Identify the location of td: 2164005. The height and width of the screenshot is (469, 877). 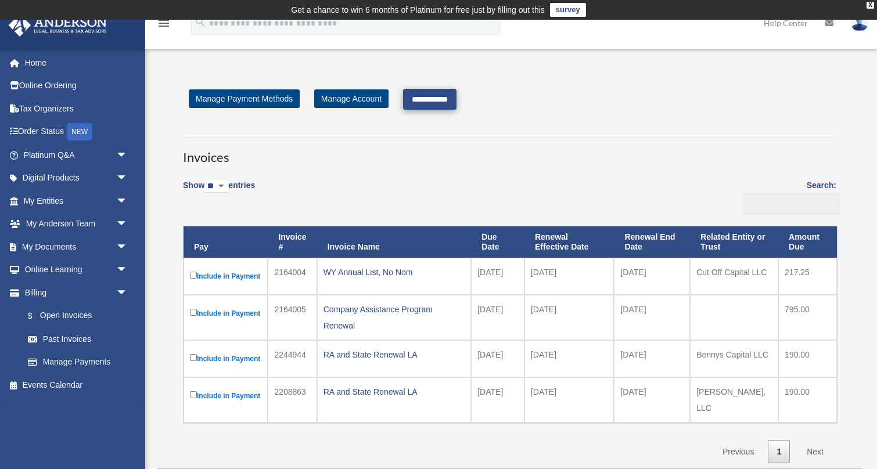
(292, 318).